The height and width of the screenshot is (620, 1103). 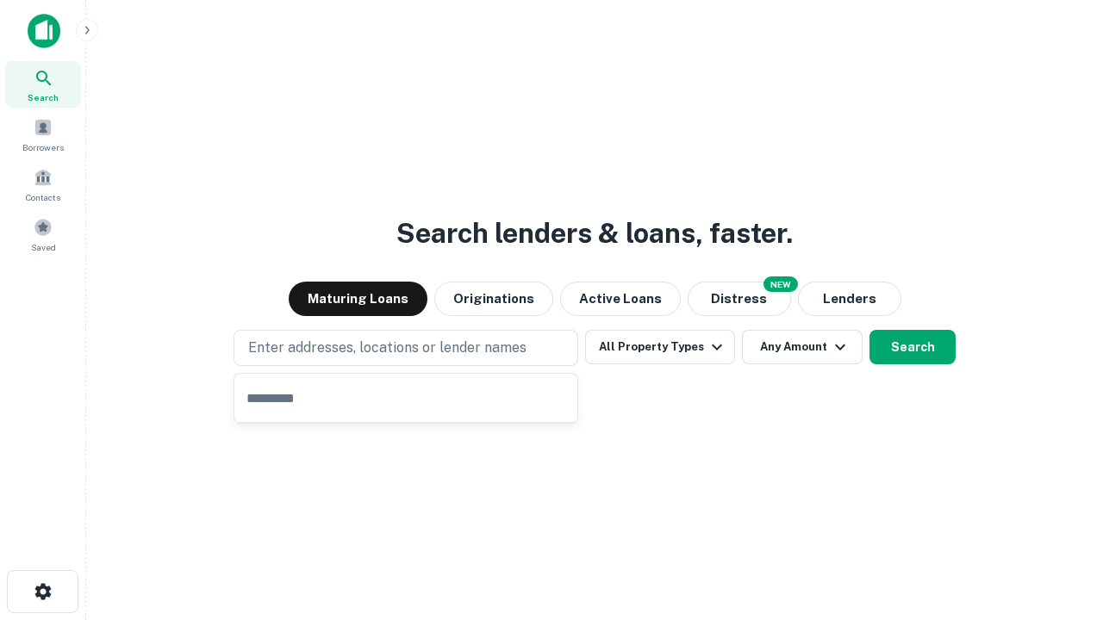 What do you see at coordinates (43, 197) in the screenshot?
I see `span: Contacts` at bounding box center [43, 197].